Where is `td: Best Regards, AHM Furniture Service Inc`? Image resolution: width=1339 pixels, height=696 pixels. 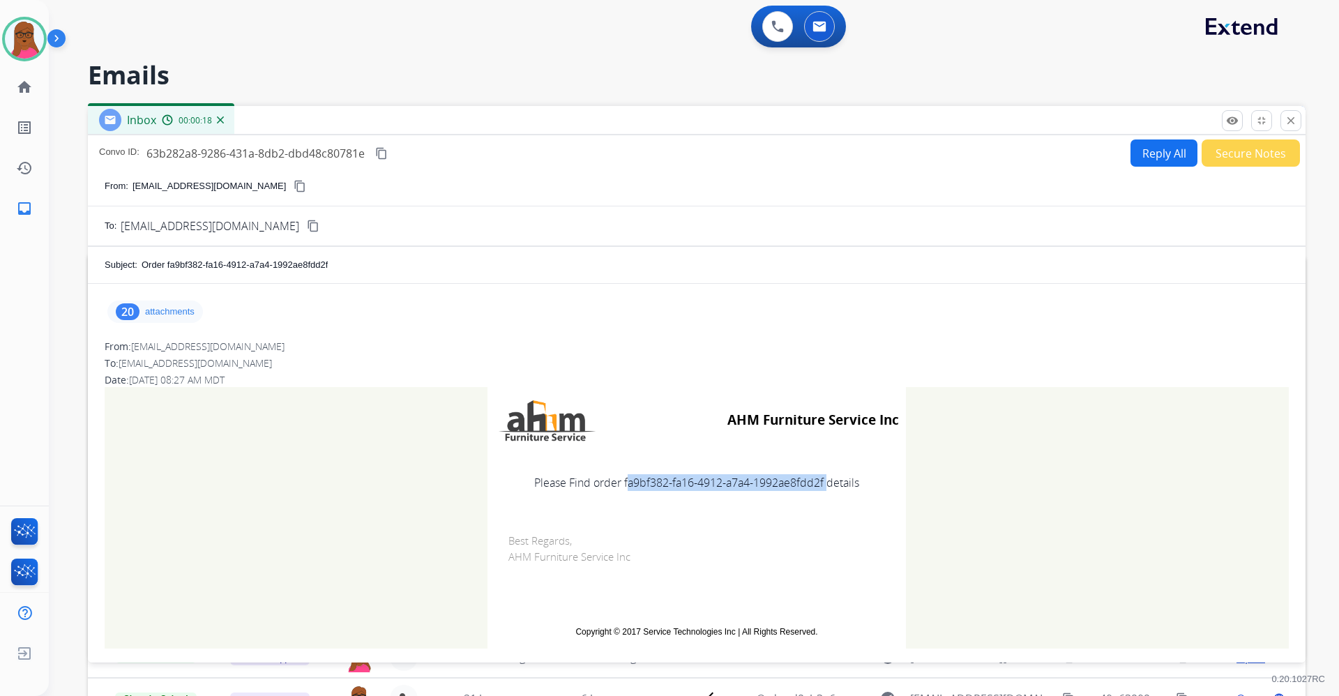 td: Best Regards, AHM Furniture Service Inc is located at coordinates (697, 562).